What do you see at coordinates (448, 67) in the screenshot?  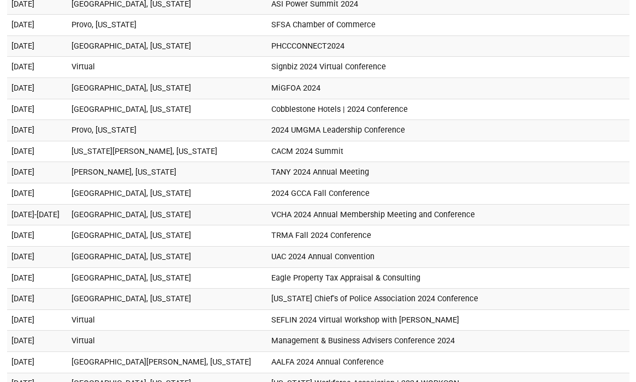 I see `td: Signbiz 2024 Virtual Conference` at bounding box center [448, 67].